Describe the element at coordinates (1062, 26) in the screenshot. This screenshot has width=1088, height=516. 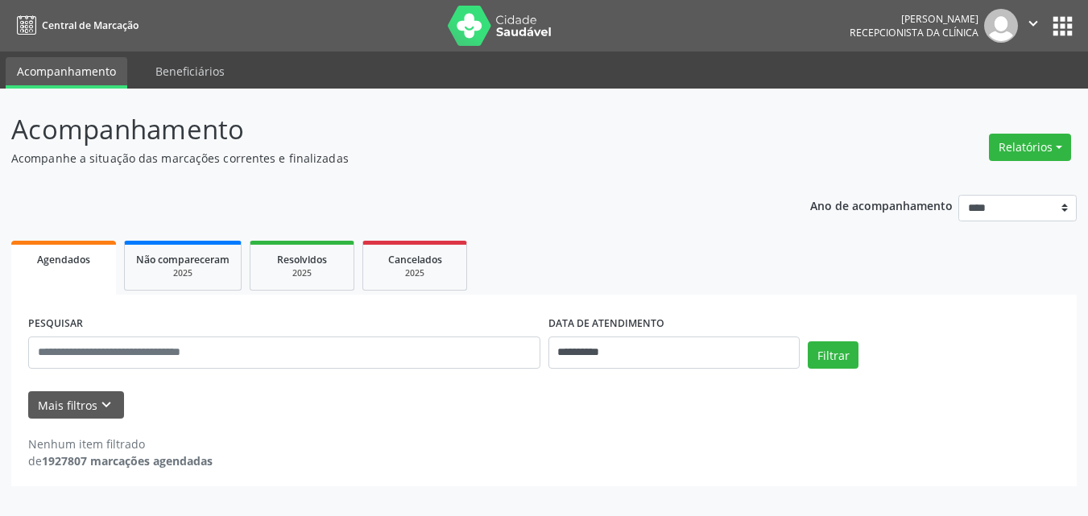
I see `button: apps` at that location.